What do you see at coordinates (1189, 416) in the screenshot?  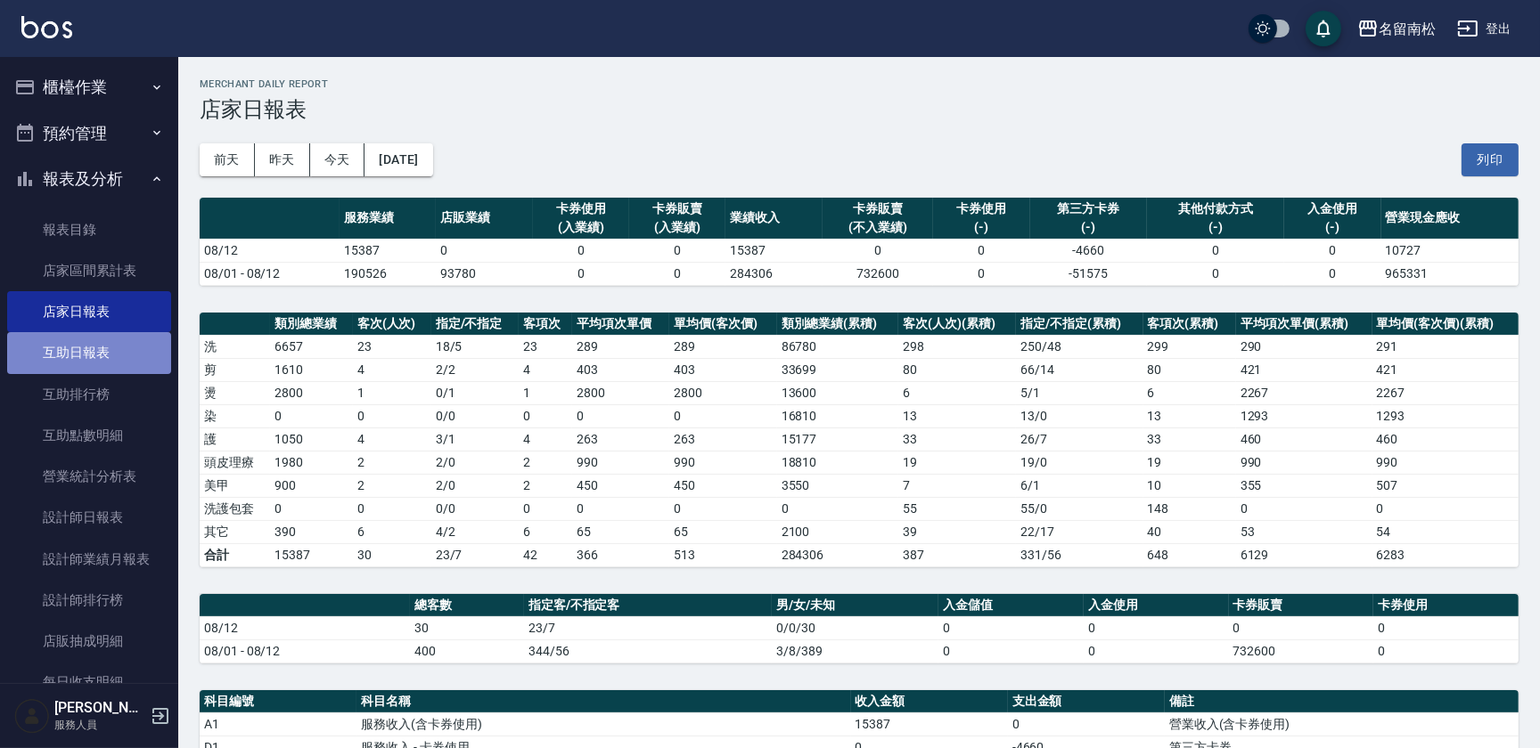 I see `td: 13` at bounding box center [1189, 416].